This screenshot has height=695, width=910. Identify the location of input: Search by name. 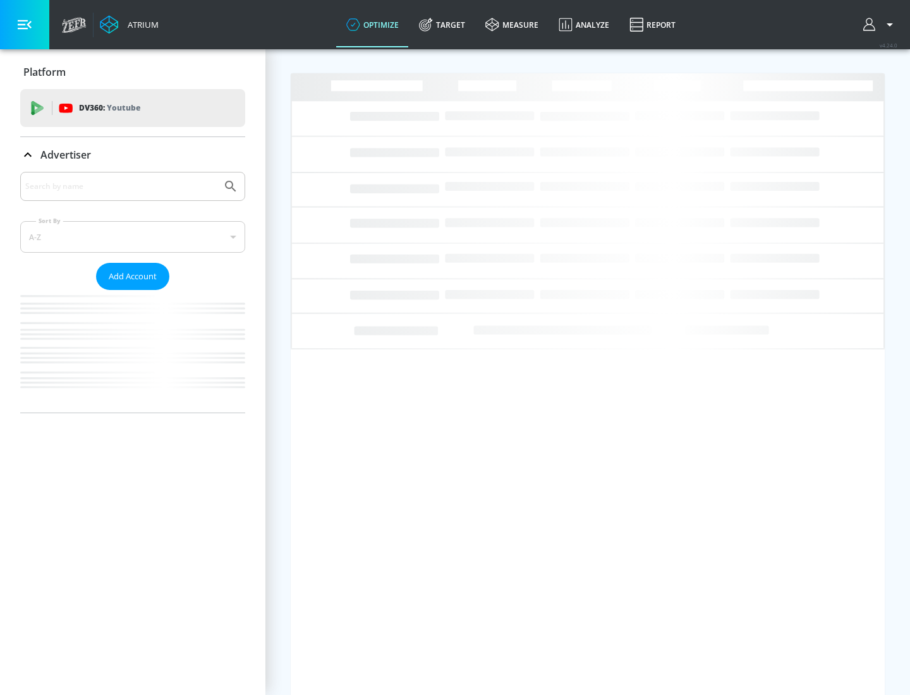
(121, 186).